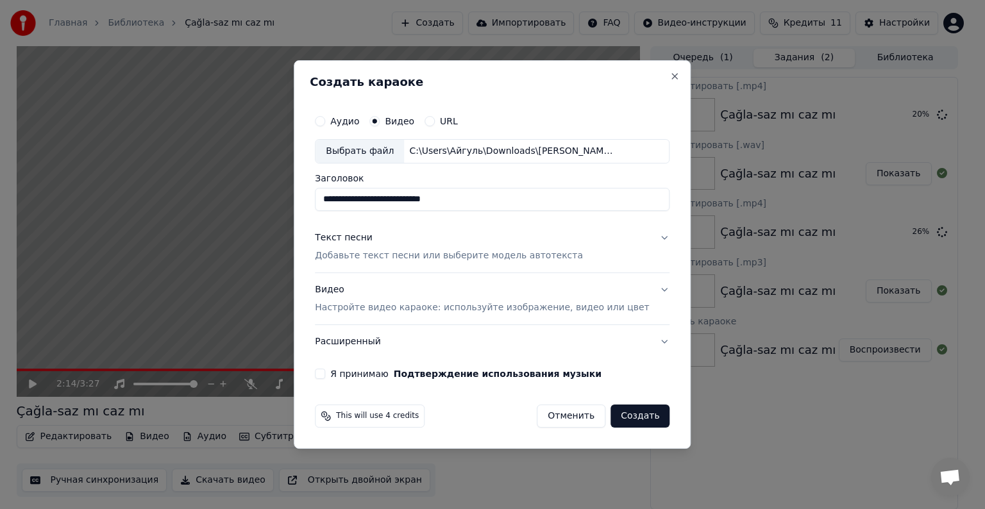  What do you see at coordinates (344, 238) in the screenshot?
I see `div: Текст песни` at bounding box center [344, 238].